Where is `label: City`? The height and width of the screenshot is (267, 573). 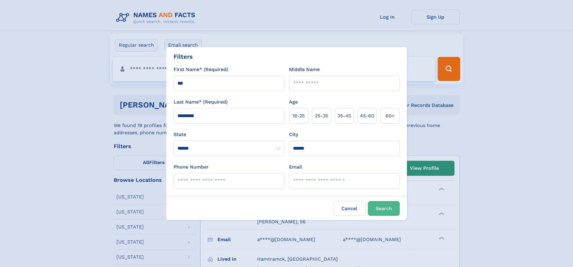 label: City is located at coordinates (294, 134).